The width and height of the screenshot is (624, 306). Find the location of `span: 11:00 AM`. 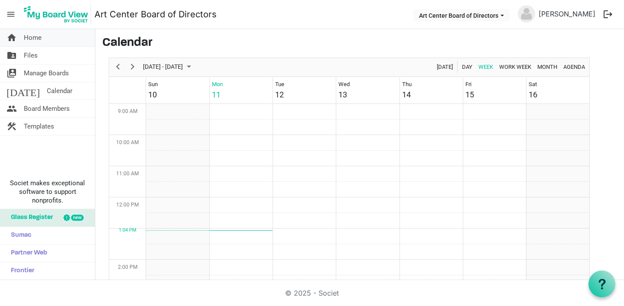

span: 11:00 AM is located at coordinates (127, 174).